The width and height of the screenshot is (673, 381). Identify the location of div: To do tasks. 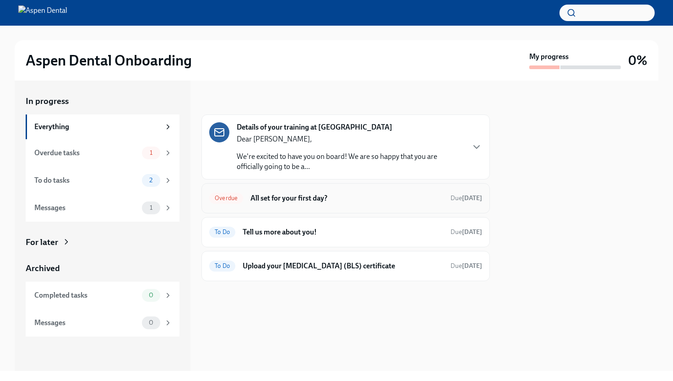
(86, 180).